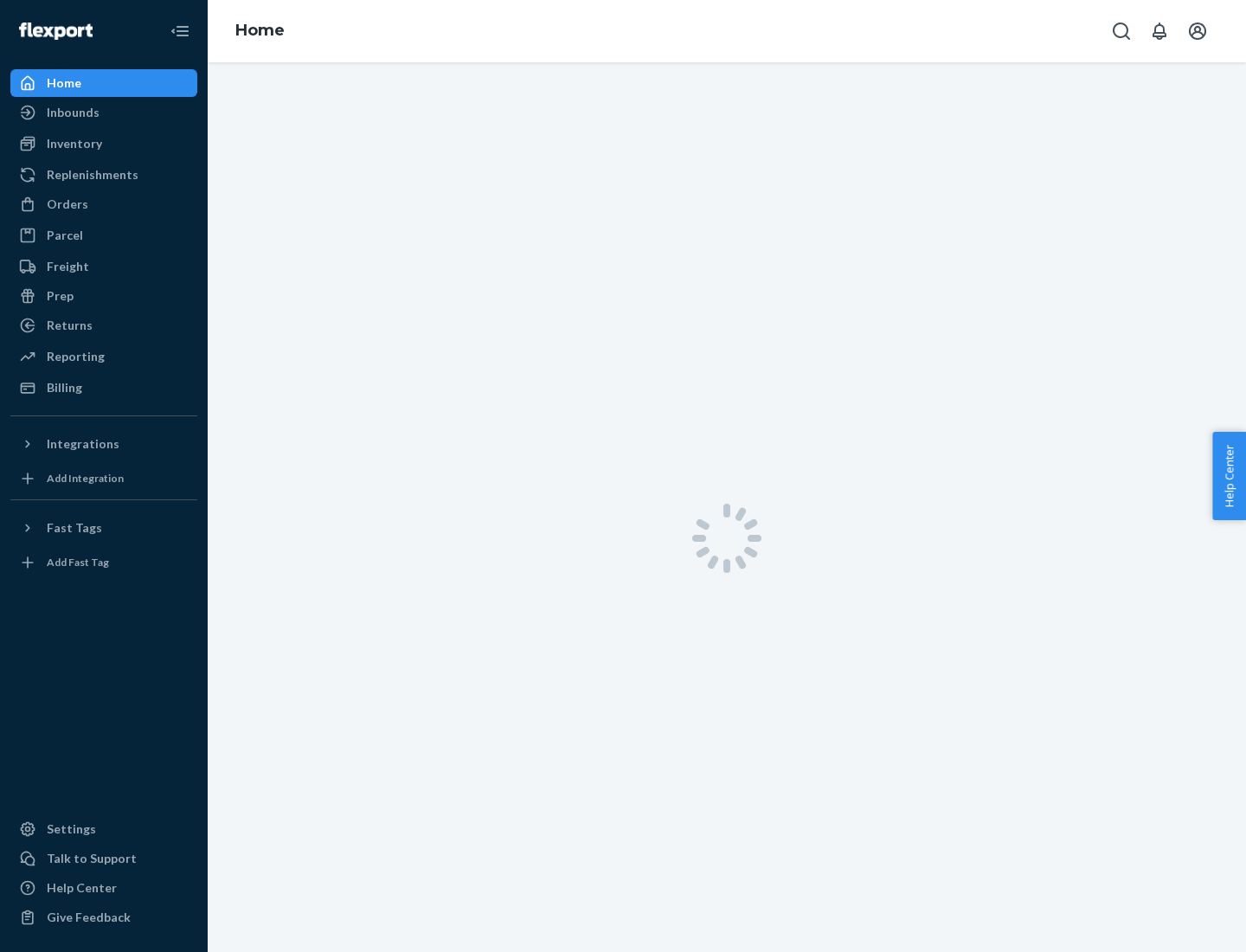 This screenshot has height=952, width=1246. Describe the element at coordinates (92, 175) in the screenshot. I see `div: Replenishments` at that location.